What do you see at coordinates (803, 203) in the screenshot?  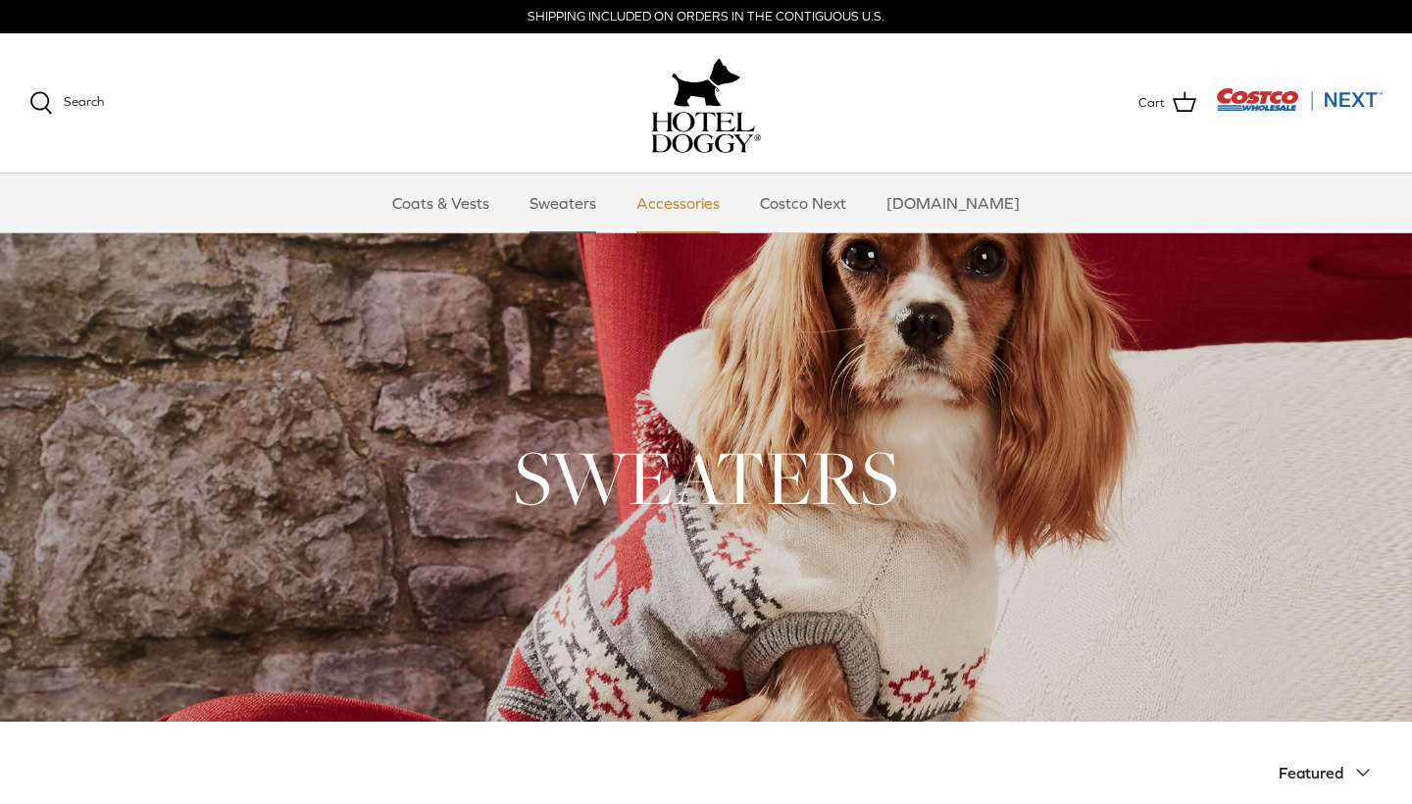 I see `a: Costco Next` at bounding box center [803, 203].